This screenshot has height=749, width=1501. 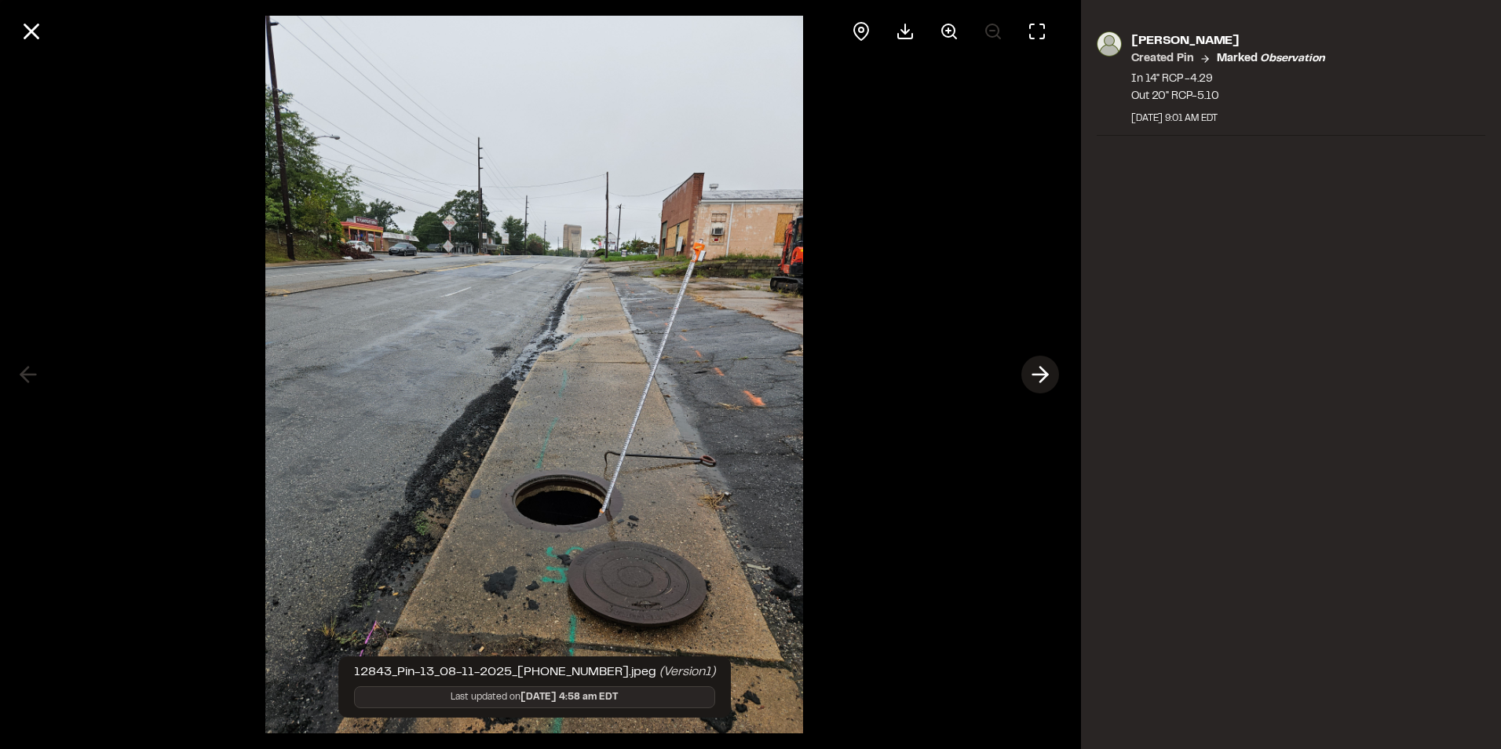 I want to click on button: Zoom in, so click(x=949, y=31).